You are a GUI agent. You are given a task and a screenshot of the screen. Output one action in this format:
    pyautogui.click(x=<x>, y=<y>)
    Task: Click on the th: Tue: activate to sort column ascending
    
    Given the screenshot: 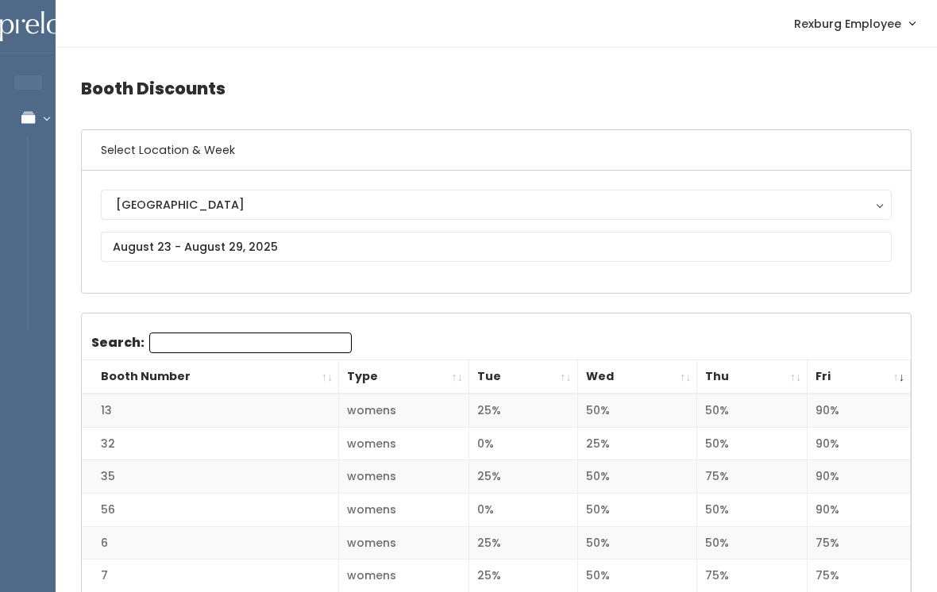 What is the action you would take?
    pyautogui.click(x=522, y=377)
    